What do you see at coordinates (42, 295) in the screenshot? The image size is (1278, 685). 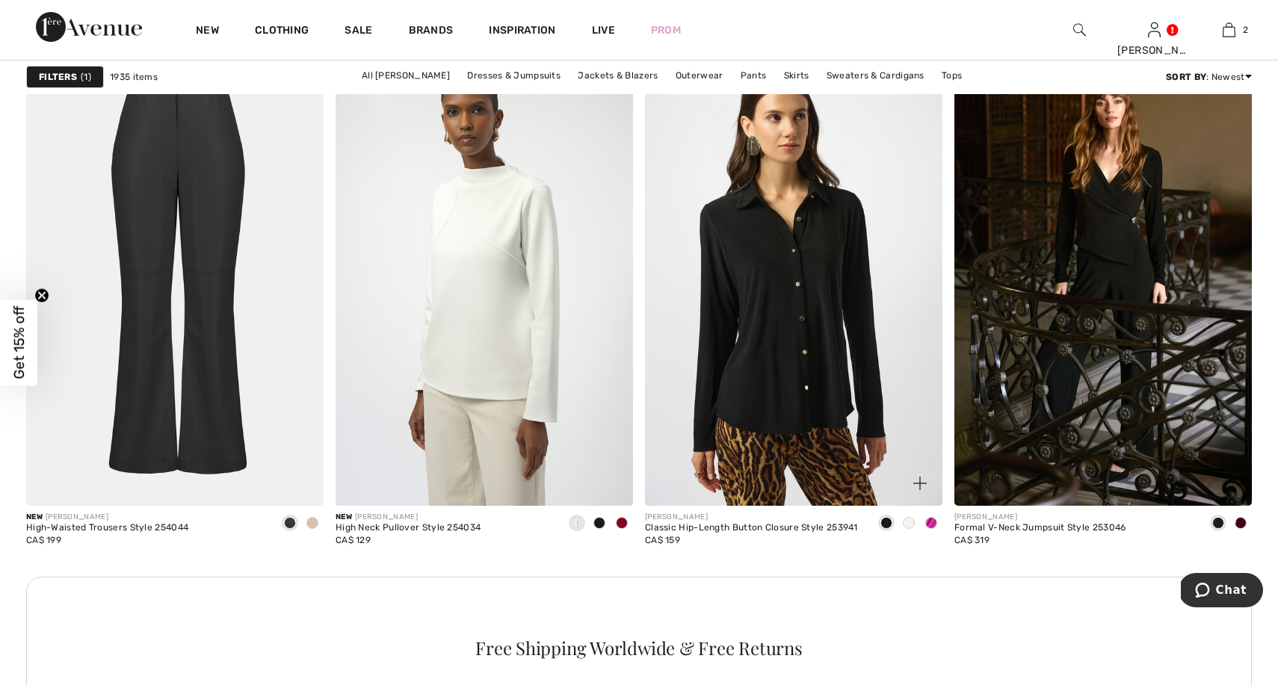 I see `button: Close teaser` at bounding box center [42, 295].